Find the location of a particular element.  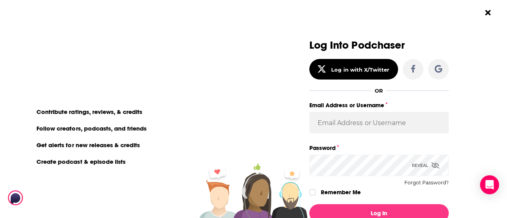

div: Log in with X/Twitter is located at coordinates (360, 70).